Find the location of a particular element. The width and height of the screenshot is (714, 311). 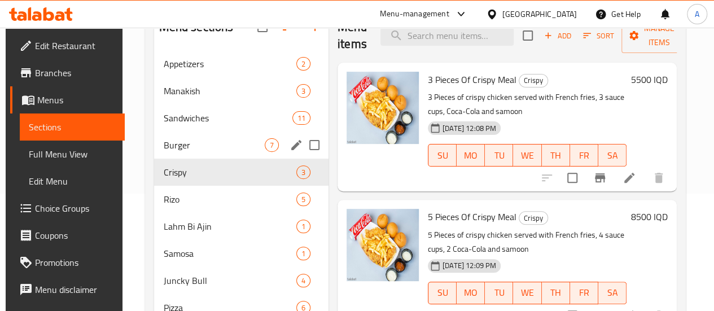

div: Appetizers2 is located at coordinates (241, 64).